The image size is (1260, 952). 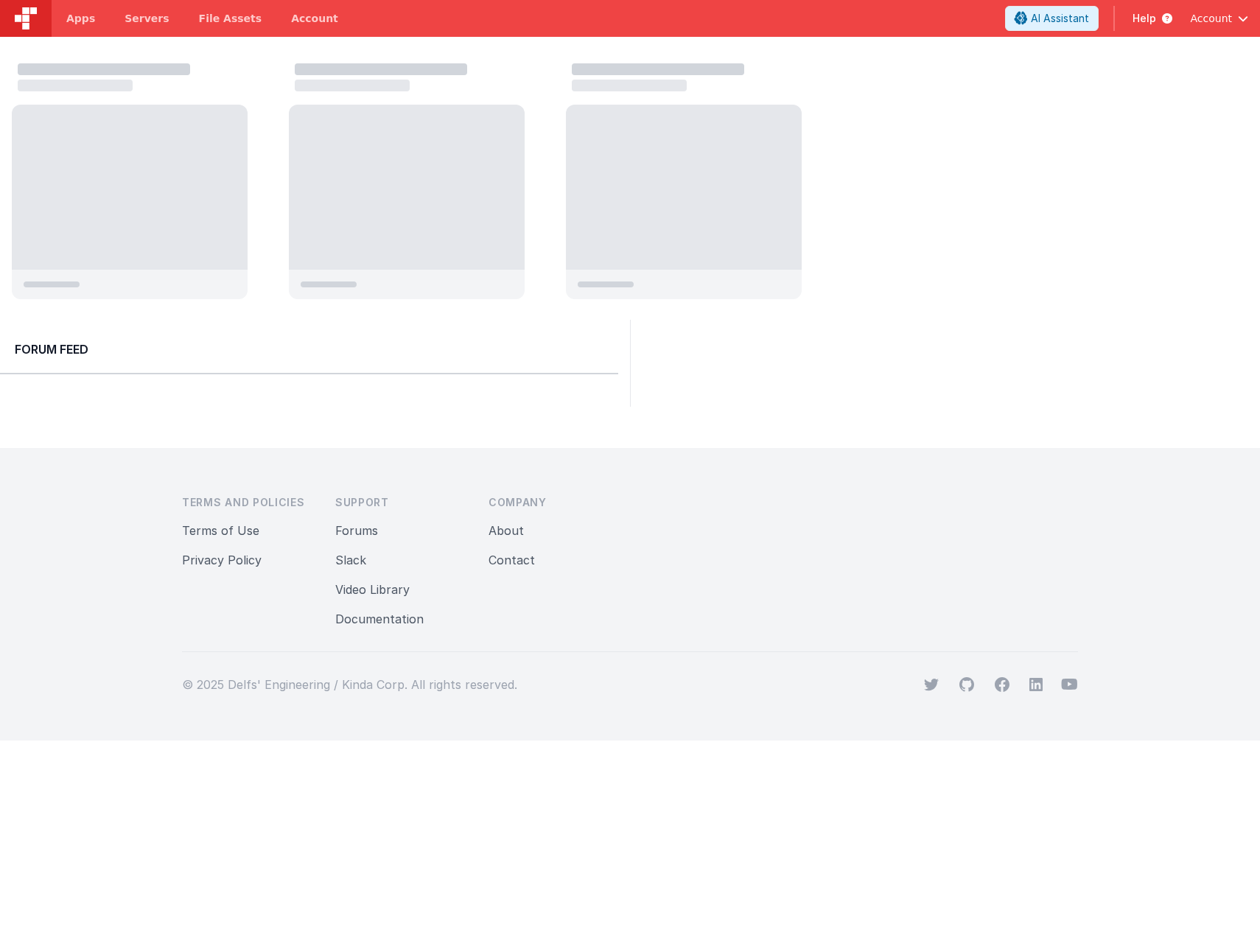 I want to click on button: Contact, so click(x=511, y=560).